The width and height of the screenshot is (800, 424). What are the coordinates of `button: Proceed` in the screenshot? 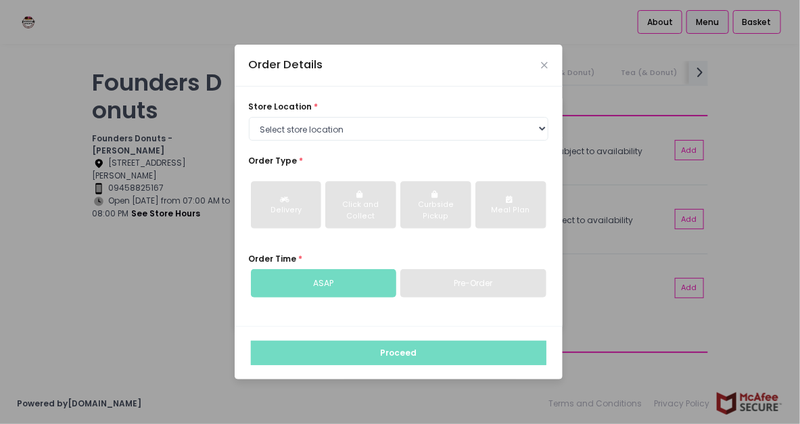 It's located at (398, 353).